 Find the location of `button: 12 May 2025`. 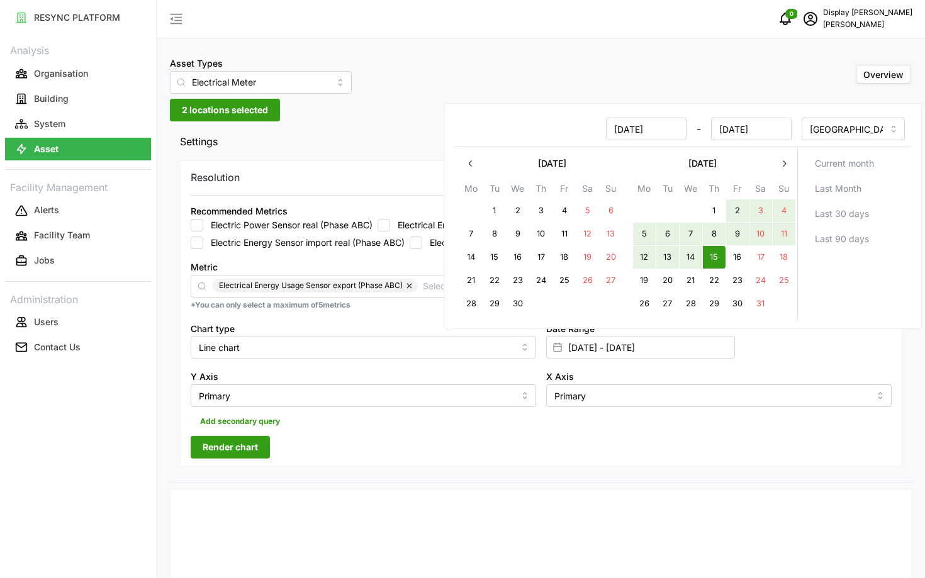

button: 12 May 2025 is located at coordinates (644, 257).